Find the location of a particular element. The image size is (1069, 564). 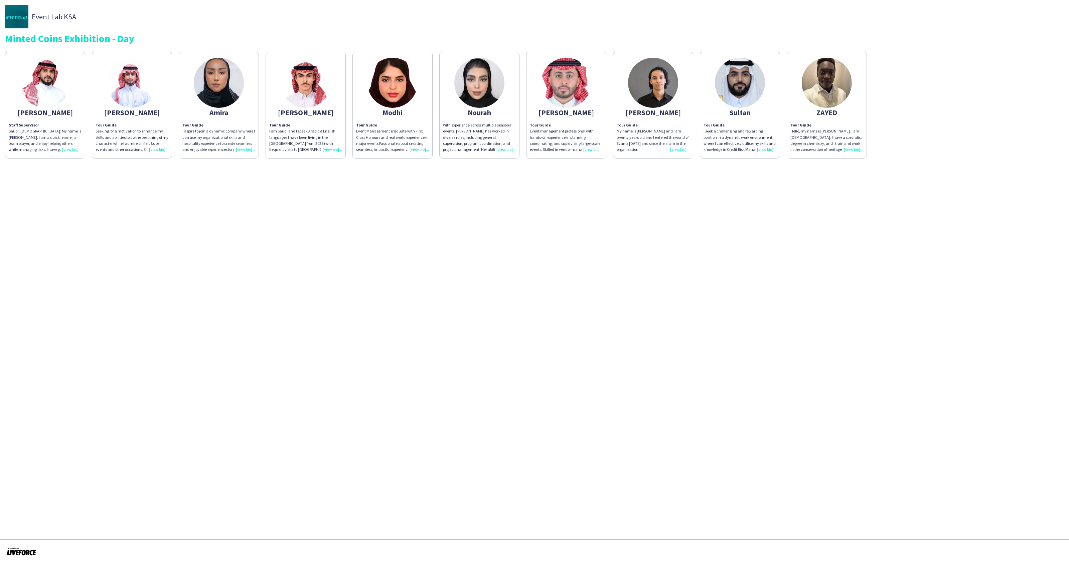

div: Event management professional with hands-on experience in planning, coordinating, and supervising... is located at coordinates (566, 140).